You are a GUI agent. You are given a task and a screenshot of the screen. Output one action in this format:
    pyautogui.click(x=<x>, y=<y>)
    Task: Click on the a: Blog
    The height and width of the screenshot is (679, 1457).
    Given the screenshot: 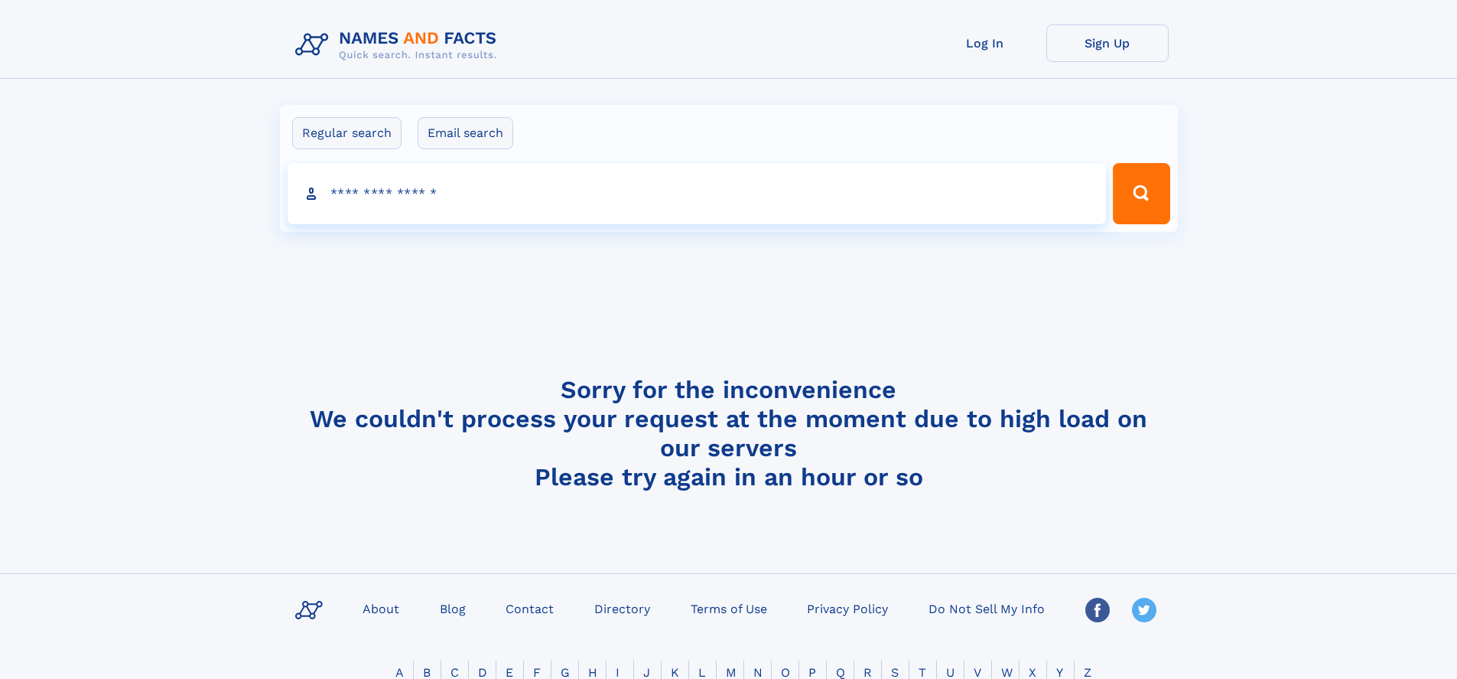 What is the action you would take?
    pyautogui.click(x=453, y=607)
    